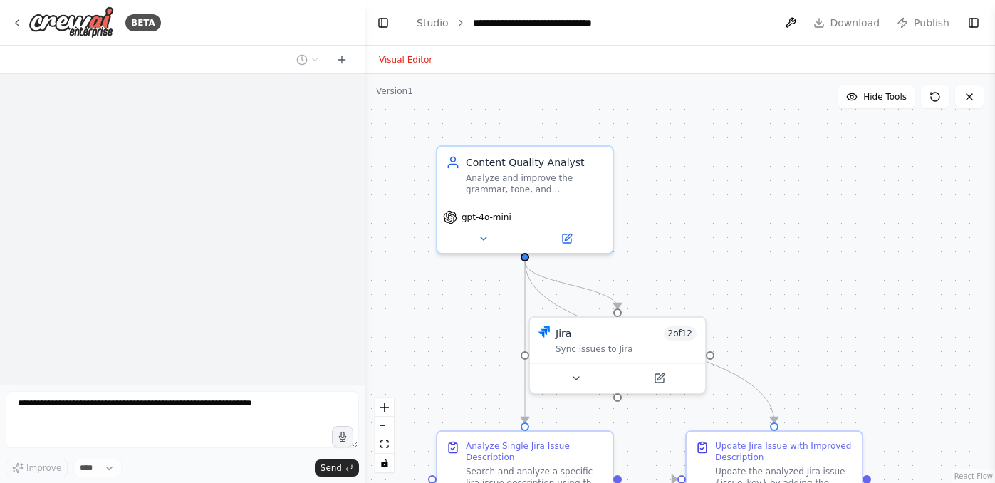  I want to click on img: Jira, so click(544, 332).